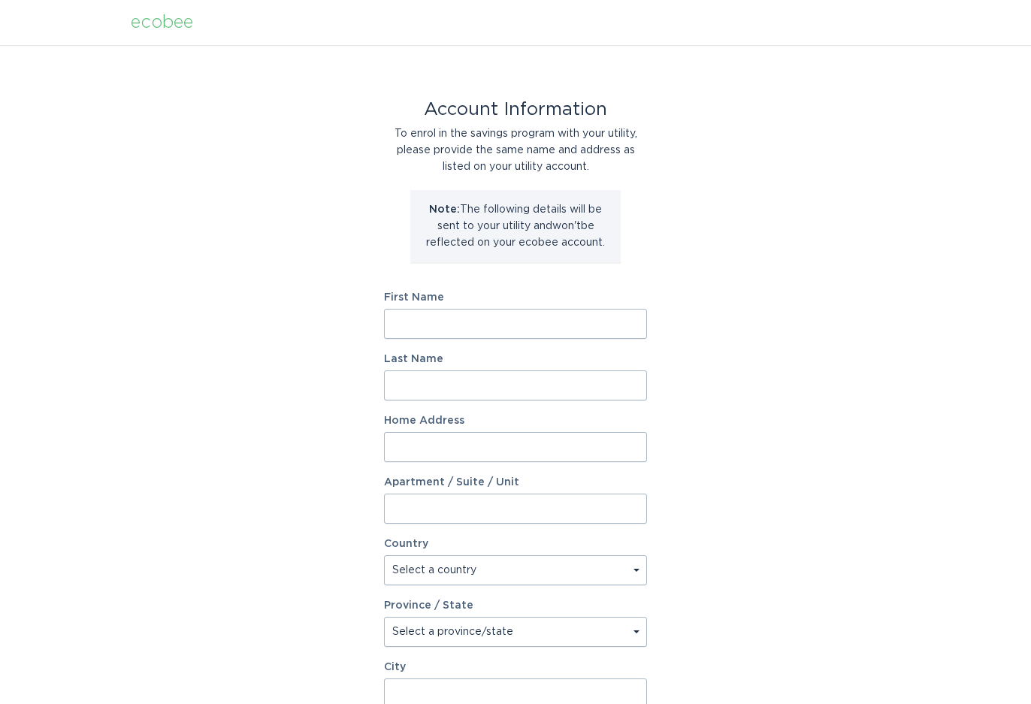 The image size is (1031, 704). What do you see at coordinates (516, 482) in the screenshot?
I see `label: Apartment / Suite / Unit` at bounding box center [516, 482].